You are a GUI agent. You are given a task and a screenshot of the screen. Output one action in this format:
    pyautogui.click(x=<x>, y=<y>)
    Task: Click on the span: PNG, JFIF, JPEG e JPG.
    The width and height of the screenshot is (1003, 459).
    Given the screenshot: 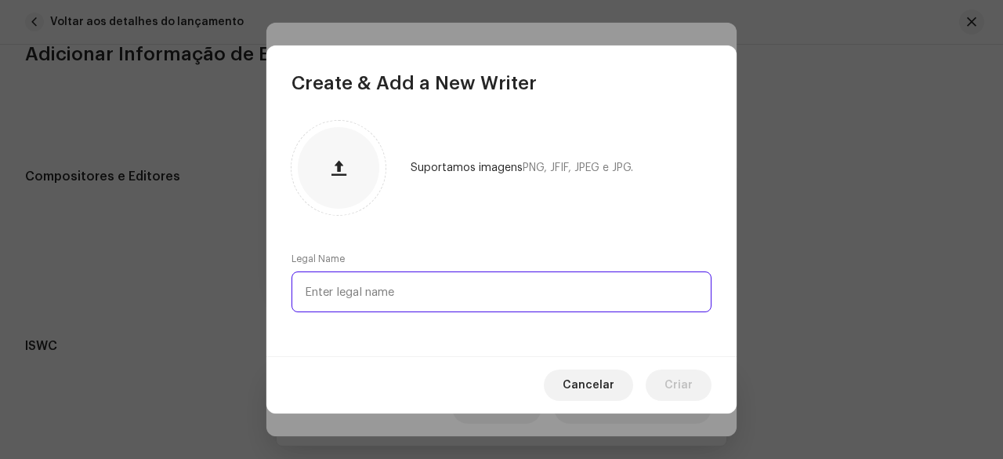 What is the action you would take?
    pyautogui.click(x=578, y=168)
    